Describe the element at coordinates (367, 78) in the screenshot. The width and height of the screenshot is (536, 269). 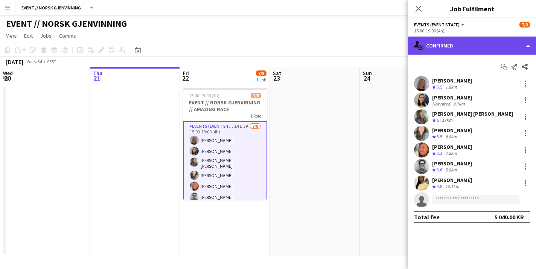
I see `span: 24` at that location.